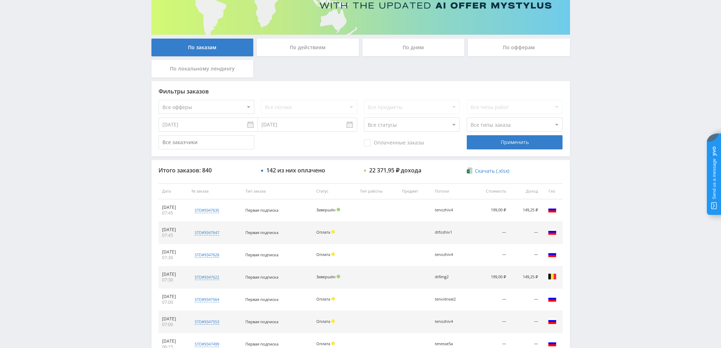 The height and width of the screenshot is (348, 721). I want to click on div: По действиям, so click(308, 48).